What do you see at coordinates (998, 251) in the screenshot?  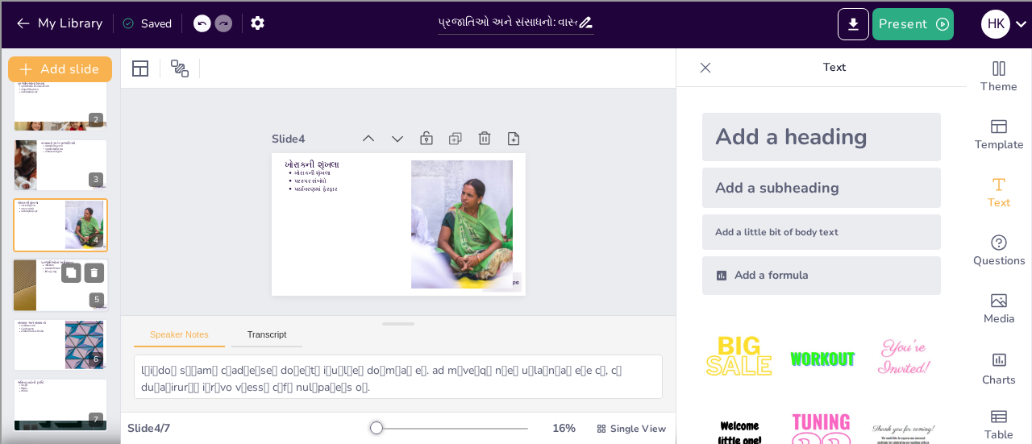 I see `div: Get real-time input from your audience` at bounding box center [998, 251].